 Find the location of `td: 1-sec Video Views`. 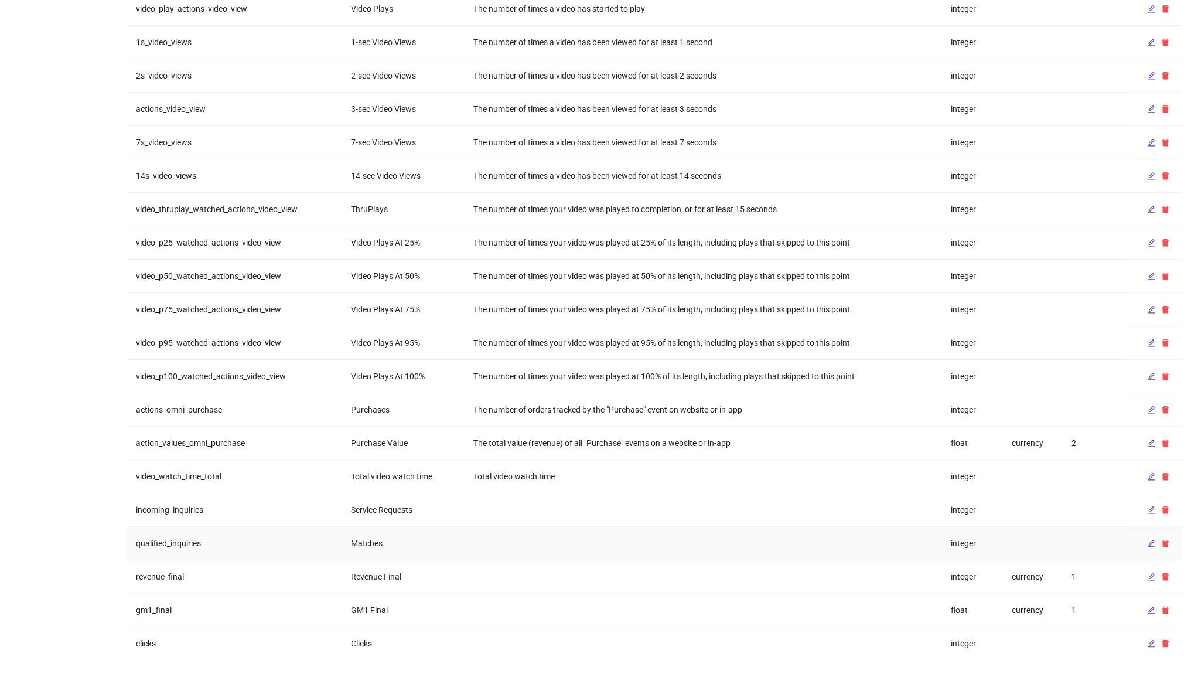

td: 1-sec Video Views is located at coordinates (402, 42).